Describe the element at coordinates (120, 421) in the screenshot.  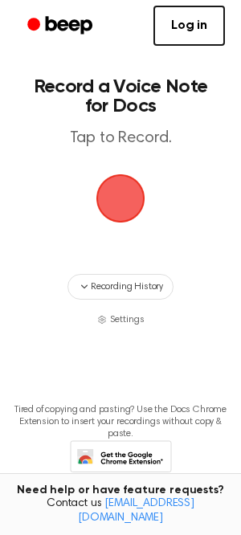
I see `p: Tired of copying and pasting? Use the Docs Chrome Extension to insert your recordings without cop...` at that location.